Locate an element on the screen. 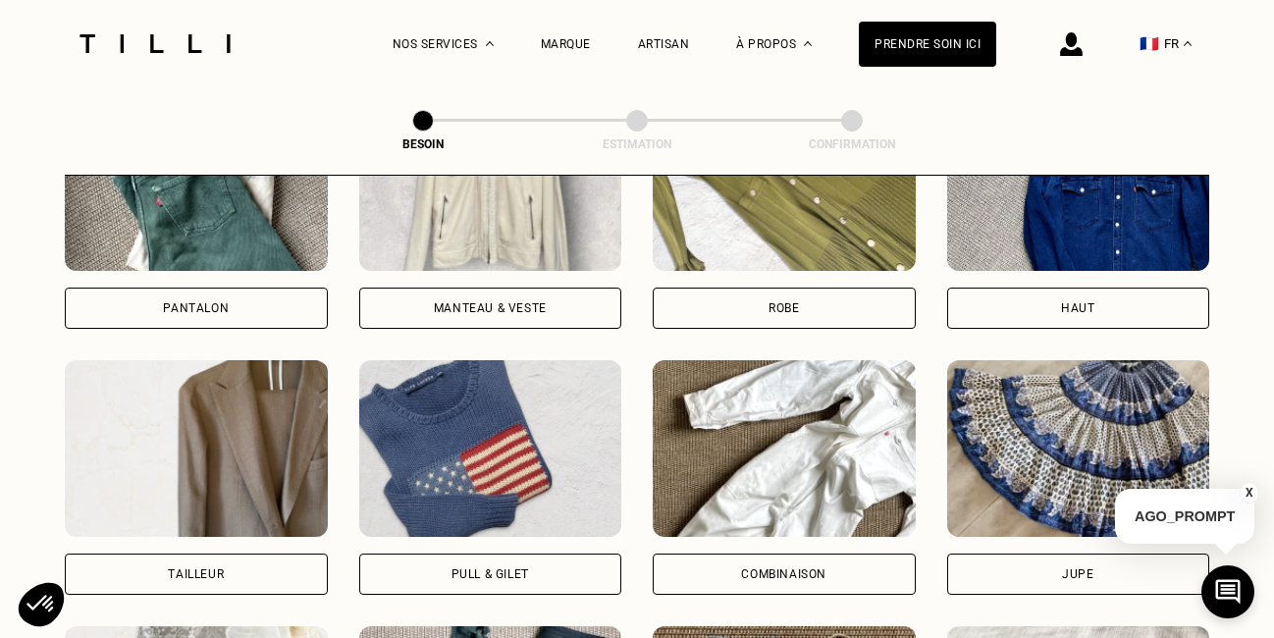 The image size is (1274, 638). div: Pantalon is located at coordinates (195, 308).